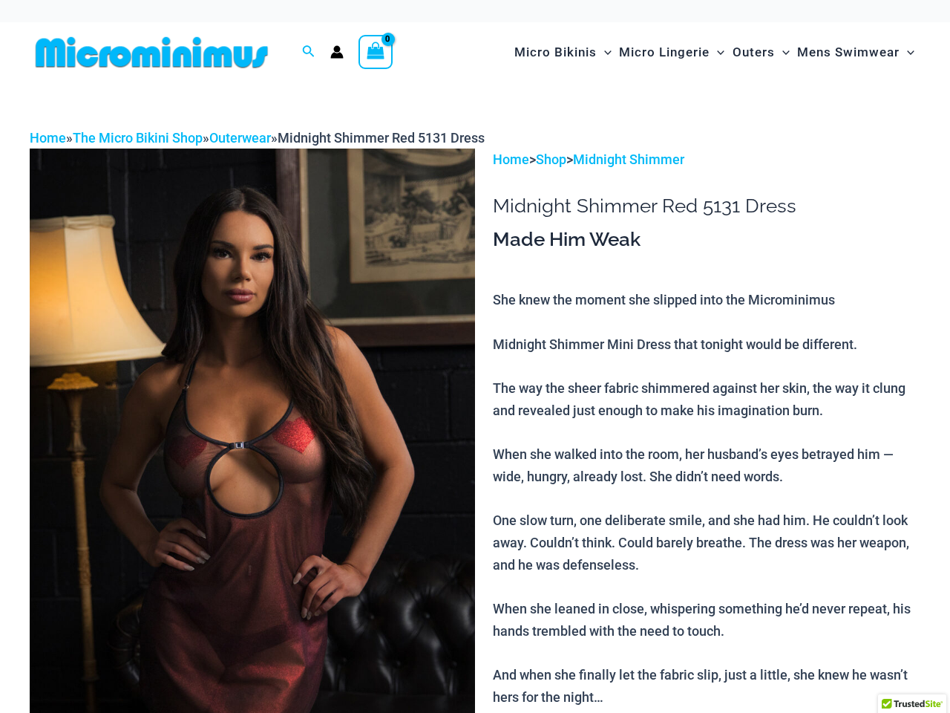 Image resolution: width=950 pixels, height=713 pixels. What do you see at coordinates (309, 52) in the screenshot?
I see `a: Search icon link` at bounding box center [309, 52].